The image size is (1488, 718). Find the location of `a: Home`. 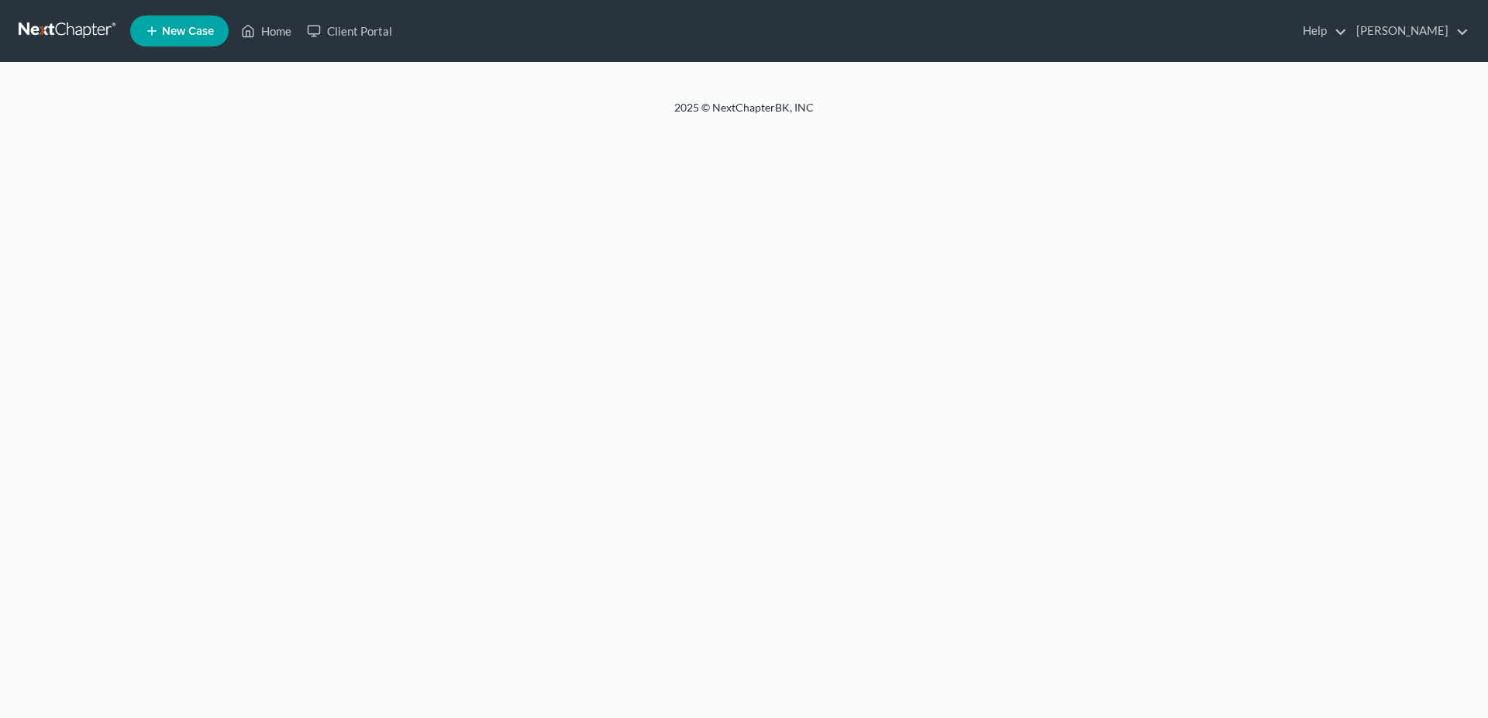

a: Home is located at coordinates (266, 31).